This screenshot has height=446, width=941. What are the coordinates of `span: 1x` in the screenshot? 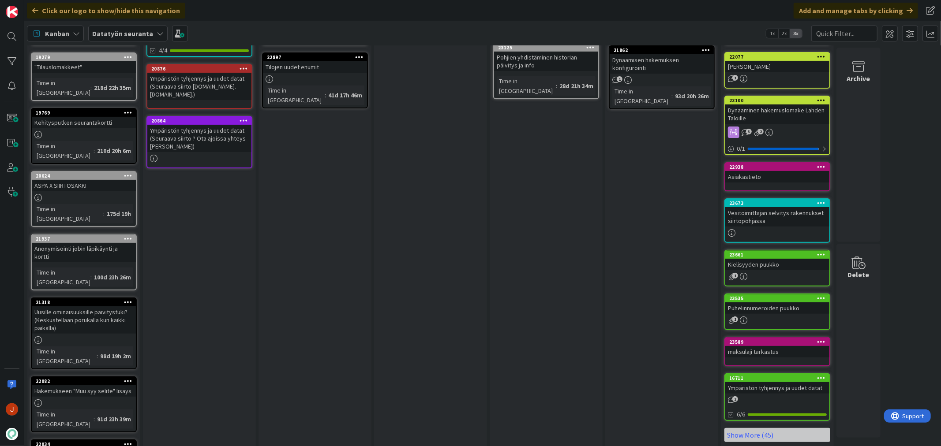 It's located at (772, 34).